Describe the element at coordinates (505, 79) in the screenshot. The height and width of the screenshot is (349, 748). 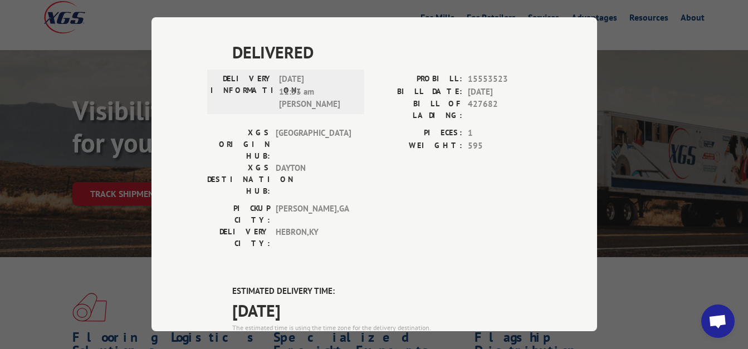
I see `span: 15553523` at that location.